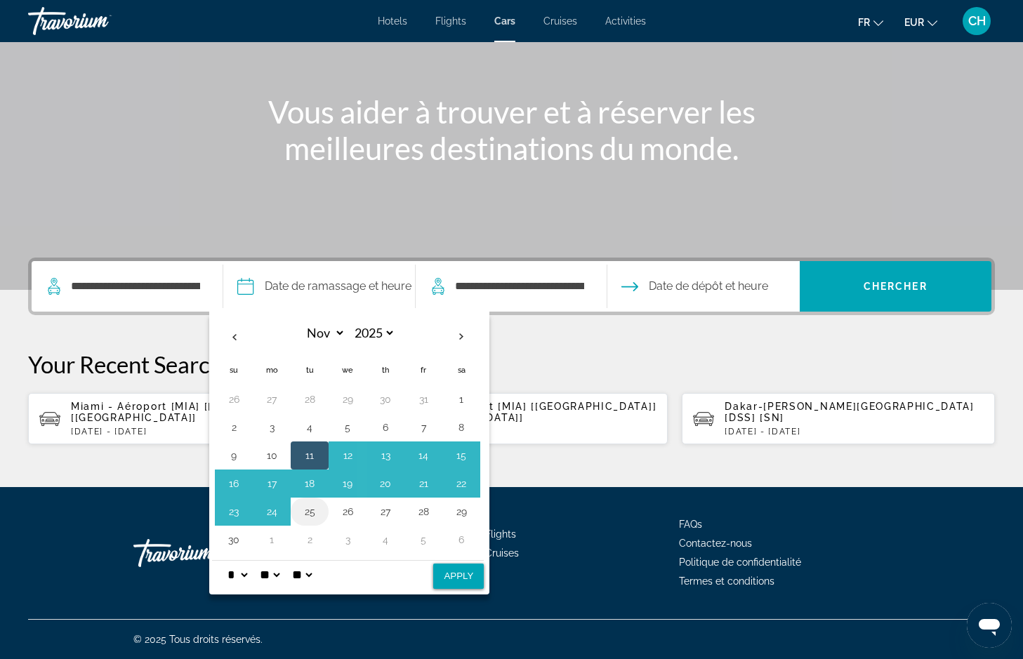 The width and height of the screenshot is (1023, 659). What do you see at coordinates (423, 456) in the screenshot?
I see `button: Day 14` at bounding box center [423, 456].